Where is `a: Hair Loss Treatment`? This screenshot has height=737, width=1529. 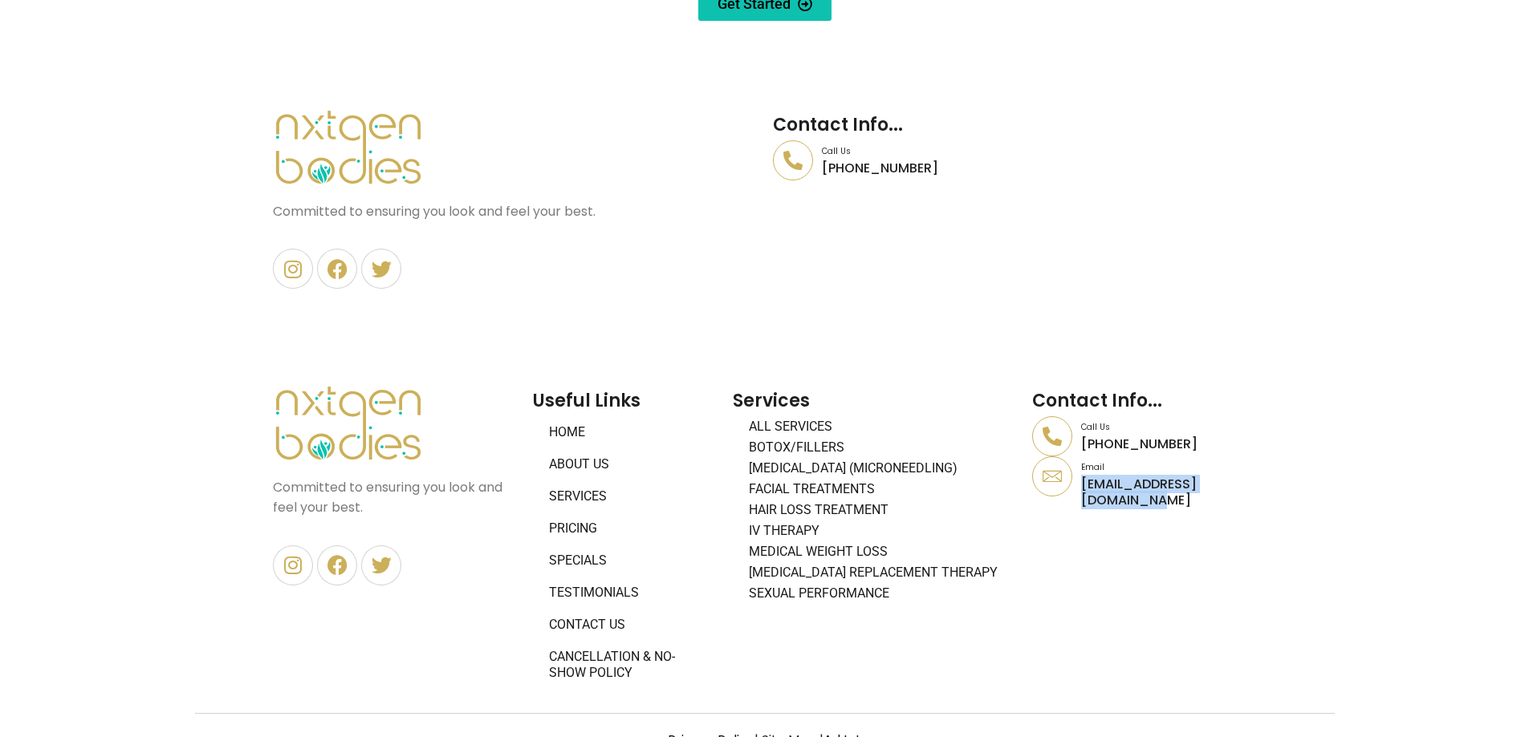
a: Hair Loss Treatment is located at coordinates (875, 510).